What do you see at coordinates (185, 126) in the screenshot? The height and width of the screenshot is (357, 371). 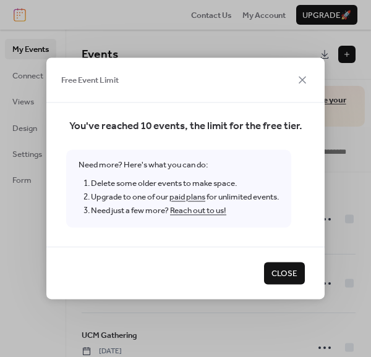 I see `span: You've reached 10 events, the limit for the free tier.` at bounding box center [185, 126].